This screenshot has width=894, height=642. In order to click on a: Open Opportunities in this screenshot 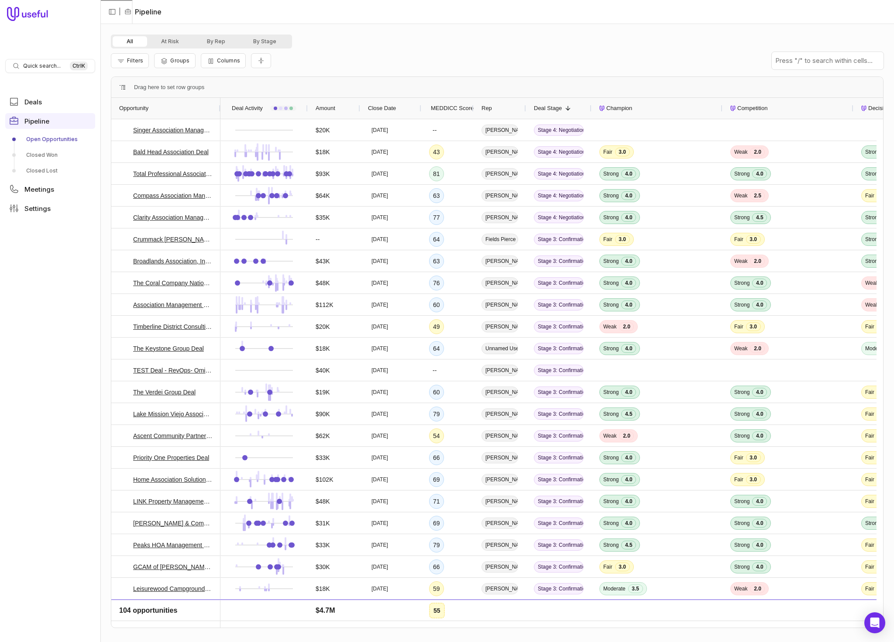, I will do `click(50, 139)`.